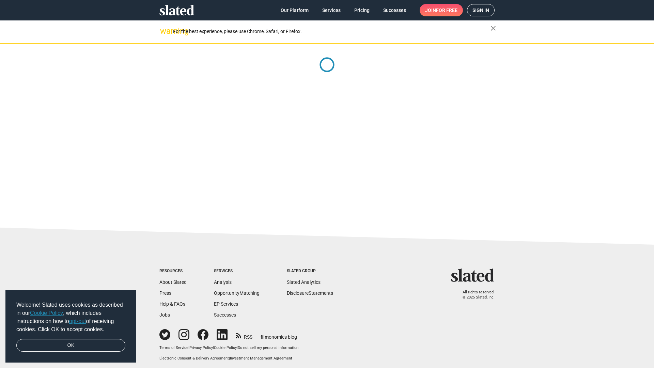 The height and width of the screenshot is (368, 654). I want to click on a: opt-out, so click(78, 321).